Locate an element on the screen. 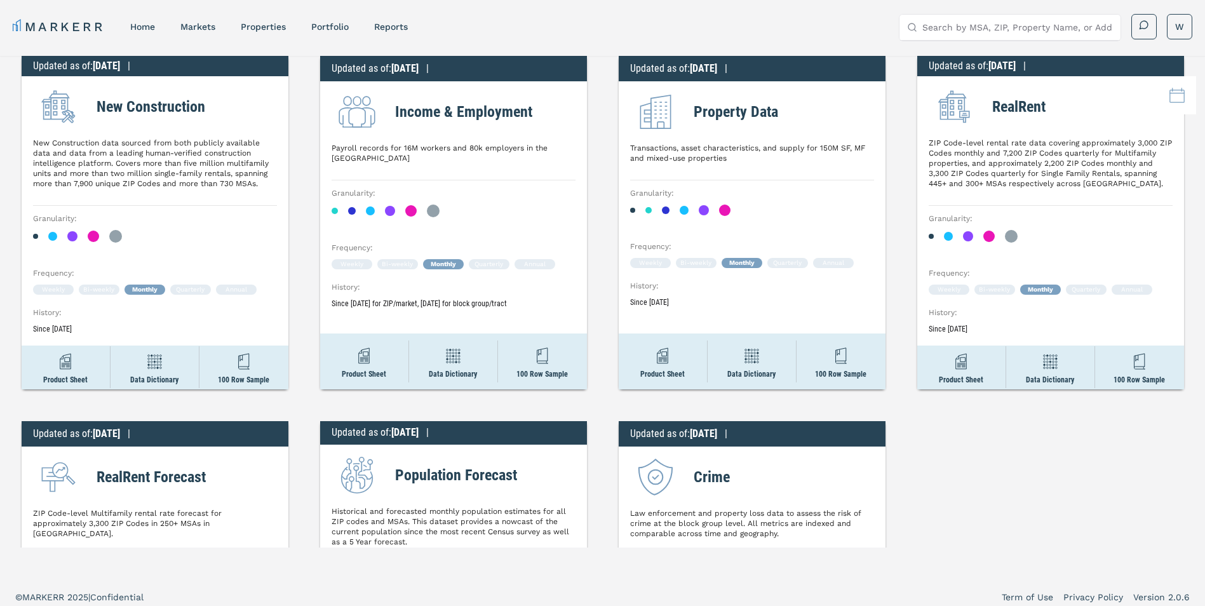  span: Confidential is located at coordinates (117, 597).